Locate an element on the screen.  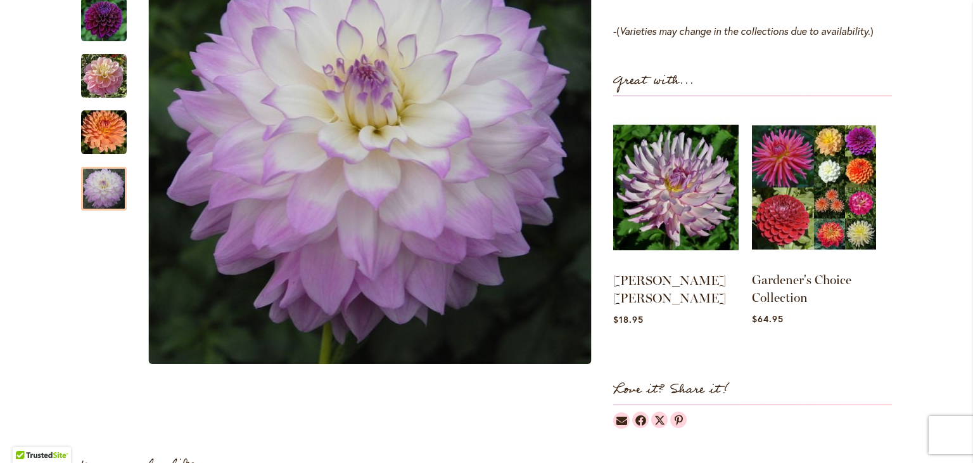
div: GABRIELLE MARIE is located at coordinates (110, 125).